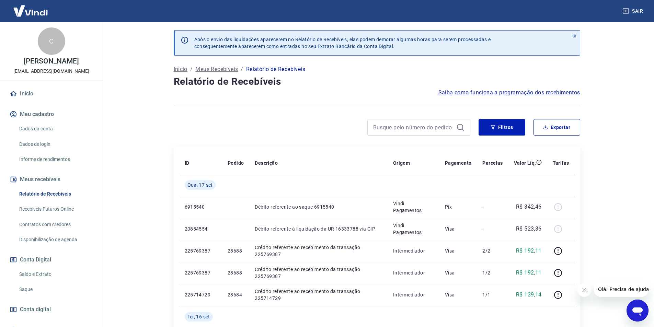  Describe the element at coordinates (343, 43) in the screenshot. I see `p: Após o envio das liquidações aparecerem no Relatório de Recebíveis, elas podem demorar algumas ho...` at that location.